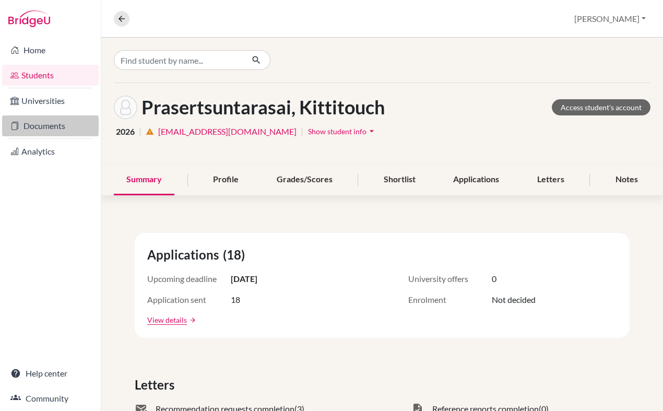 The image size is (663, 411). Describe the element at coordinates (50, 101) in the screenshot. I see `a: Universities` at that location.